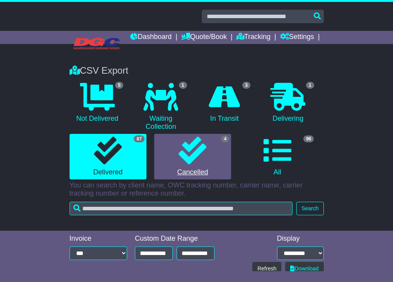 The height and width of the screenshot is (282, 393). What do you see at coordinates (197, 71) in the screenshot?
I see `div: CSV Export` at bounding box center [197, 71].